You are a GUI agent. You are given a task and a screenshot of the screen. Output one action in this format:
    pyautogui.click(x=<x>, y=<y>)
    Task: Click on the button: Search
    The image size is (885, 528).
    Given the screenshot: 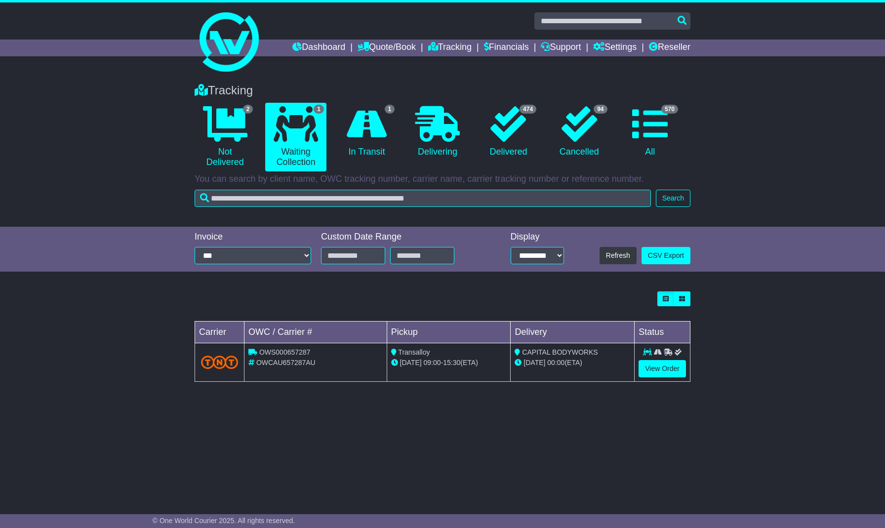 What is the action you would take?
    pyautogui.click(x=673, y=198)
    